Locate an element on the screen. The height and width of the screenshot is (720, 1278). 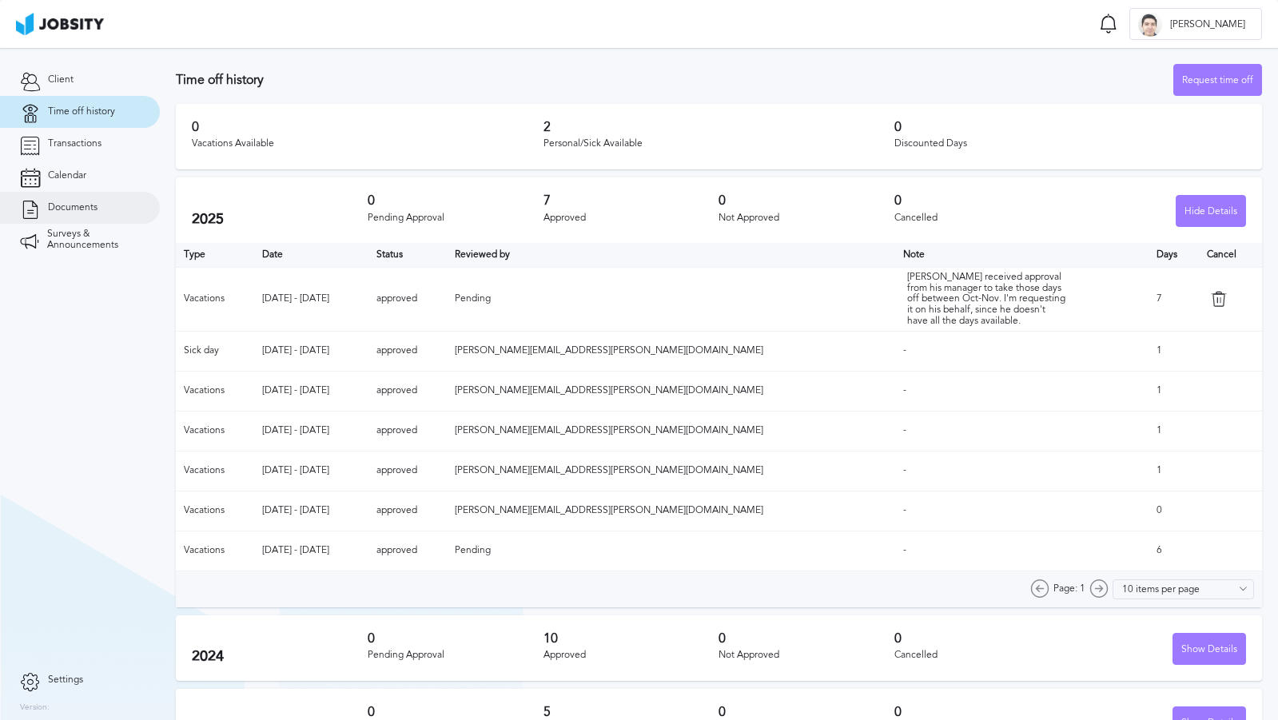
div: Discounted Days is located at coordinates (1070, 144).